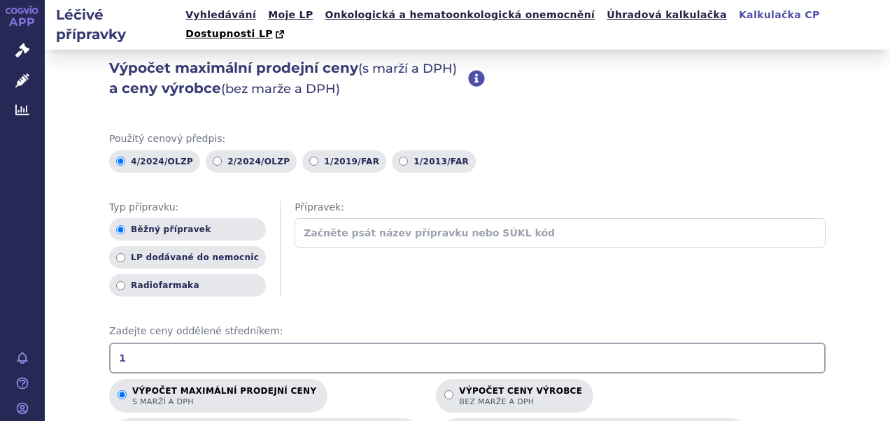 This screenshot has height=421, width=890. What do you see at coordinates (344, 162) in the screenshot?
I see `label: 1/2019/FAR` at bounding box center [344, 162].